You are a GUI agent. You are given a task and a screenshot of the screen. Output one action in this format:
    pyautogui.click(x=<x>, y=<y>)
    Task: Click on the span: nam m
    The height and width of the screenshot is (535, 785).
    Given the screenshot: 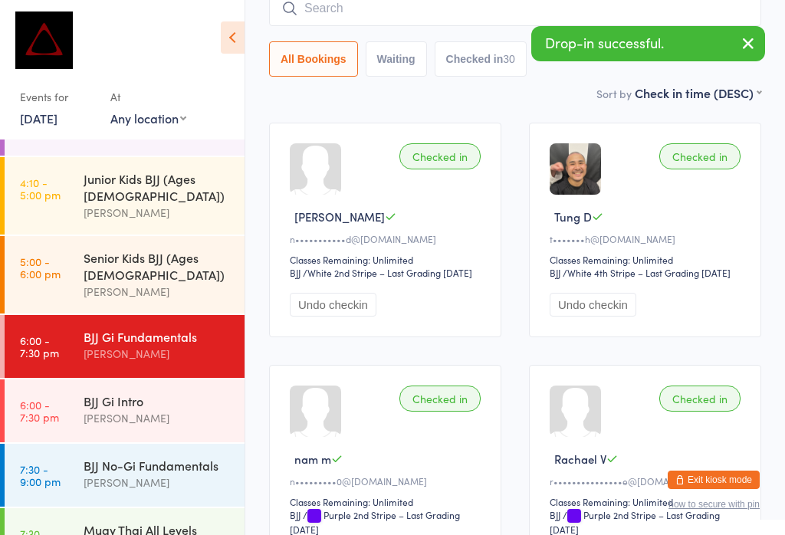 What is the action you would take?
    pyautogui.click(x=313, y=459)
    